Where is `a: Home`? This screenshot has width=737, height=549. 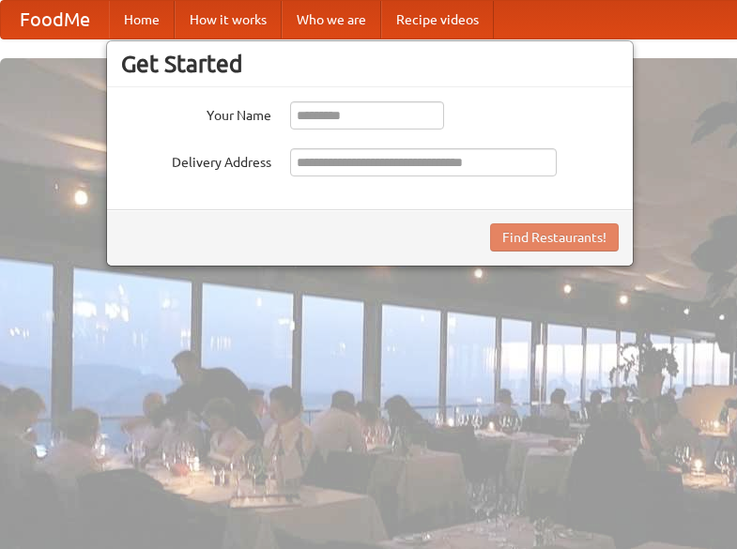 a: Home is located at coordinates (142, 20).